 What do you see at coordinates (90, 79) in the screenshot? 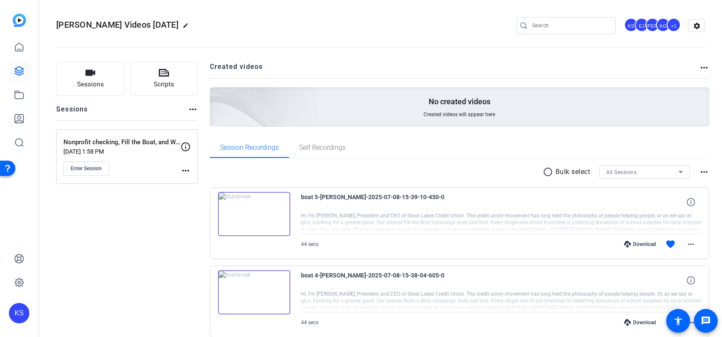
I see `button: Sessions` at bounding box center [90, 79].